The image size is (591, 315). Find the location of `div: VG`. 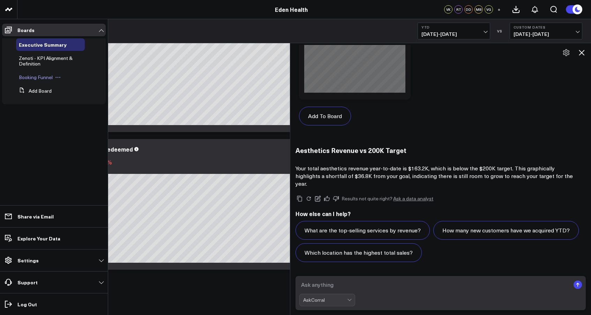

div: VG is located at coordinates (489, 9).